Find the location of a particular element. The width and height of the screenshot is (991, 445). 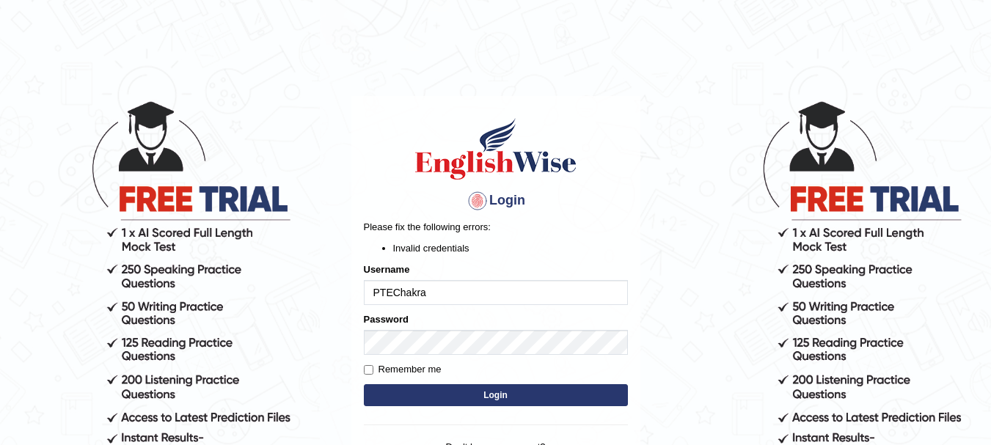

h4: Login is located at coordinates (496, 201).